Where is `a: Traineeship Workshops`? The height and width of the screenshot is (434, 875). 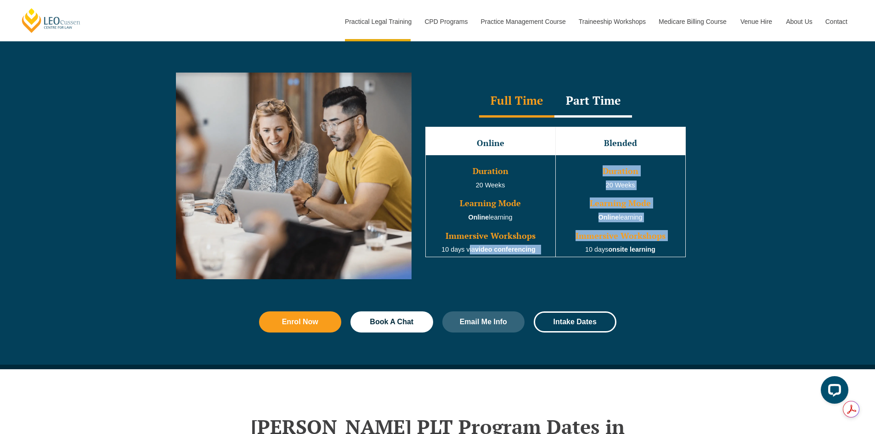 a: Traineeship Workshops is located at coordinates (612, 22).